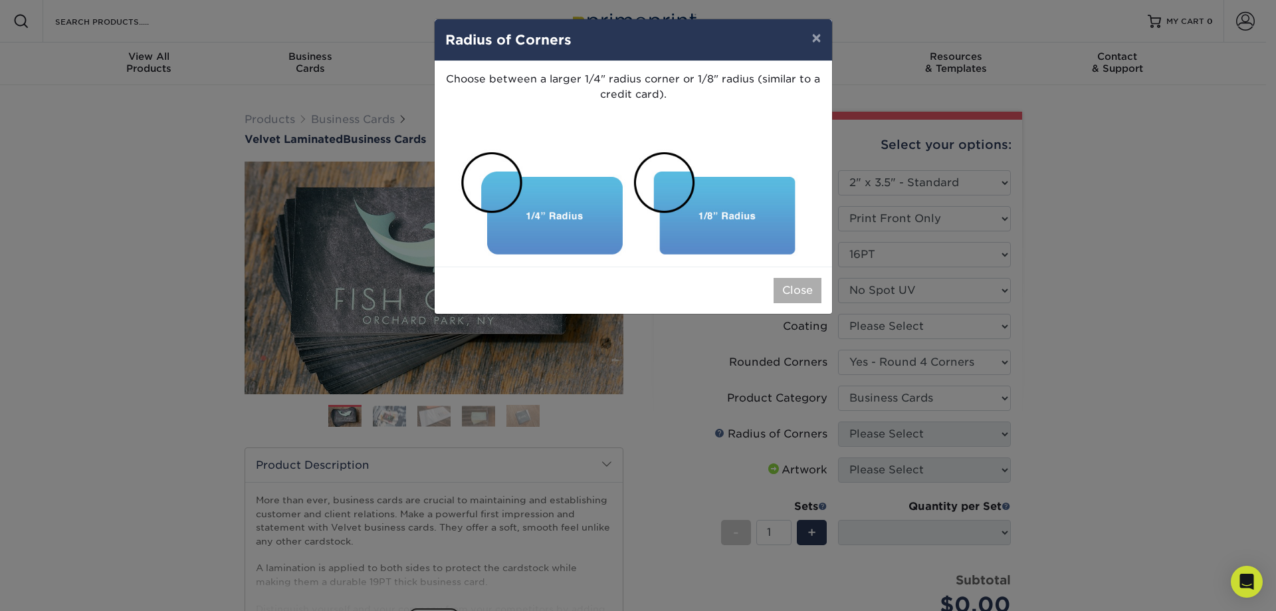 The width and height of the screenshot is (1276, 611). What do you see at coordinates (1246, 581) in the screenshot?
I see `div: Open Intercom Messenger` at bounding box center [1246, 581].